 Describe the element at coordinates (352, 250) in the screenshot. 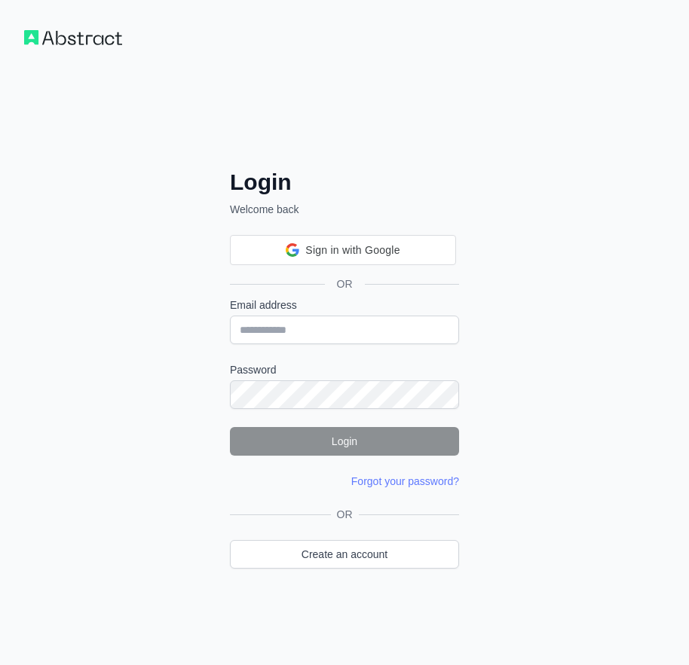

I see `span: Sign in with Google` at that location.